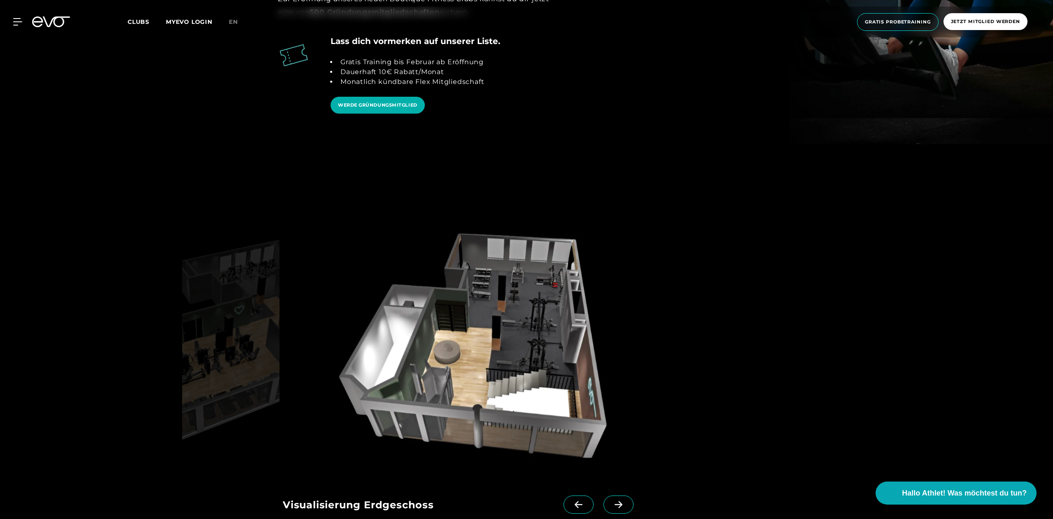 This screenshot has width=1053, height=519. What do you see at coordinates (964, 493) in the screenshot?
I see `span: Hallo Athlet! Was möchtest du tun?` at bounding box center [964, 493].